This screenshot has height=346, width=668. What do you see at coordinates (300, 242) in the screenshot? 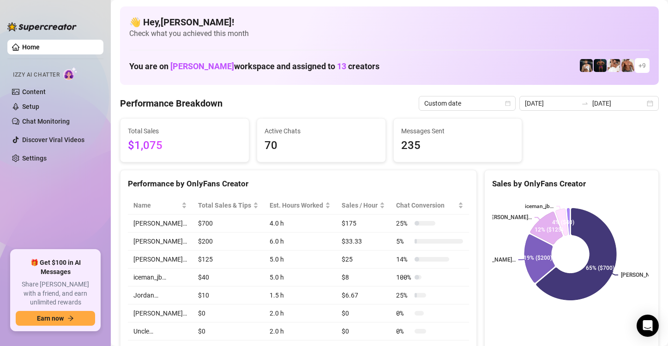
I see `td: 6.0 h` at bounding box center [300, 242].